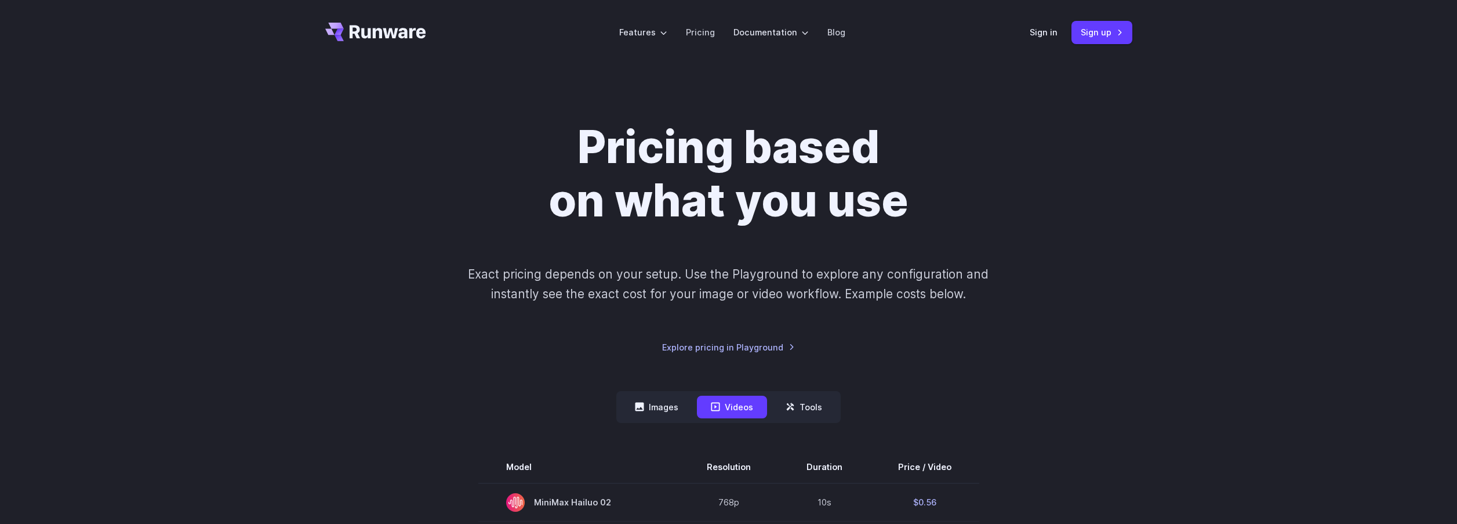 The width and height of the screenshot is (1457, 524). Describe the element at coordinates (729, 467) in the screenshot. I see `th: Resolution` at that location.